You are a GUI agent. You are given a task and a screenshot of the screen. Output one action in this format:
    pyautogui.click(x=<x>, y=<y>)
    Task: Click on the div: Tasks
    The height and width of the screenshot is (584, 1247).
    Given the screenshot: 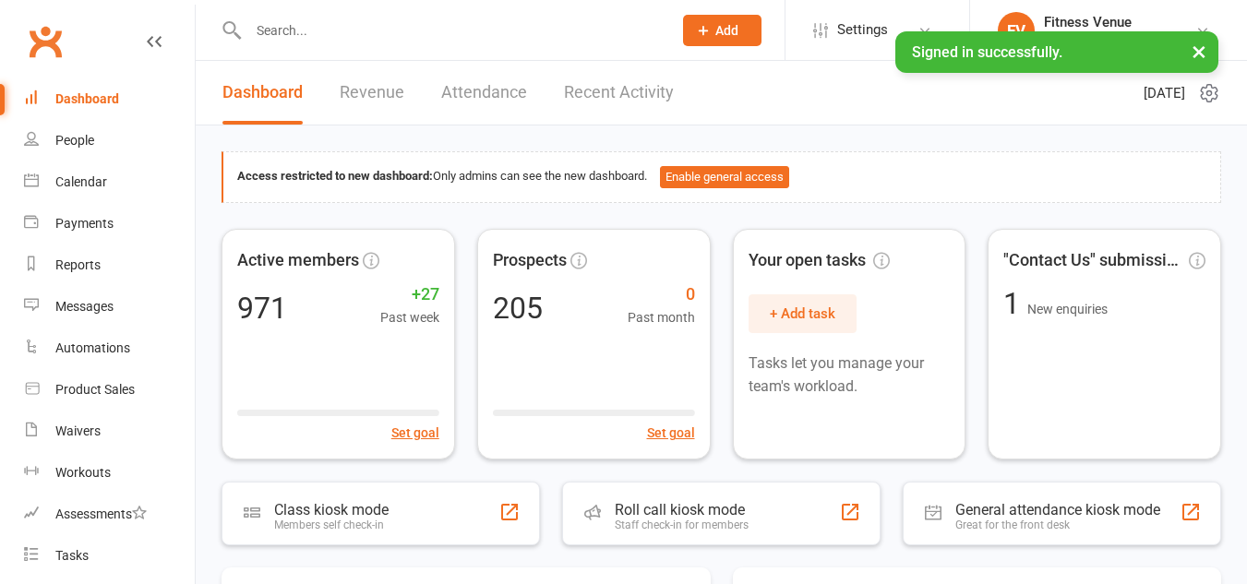 What is the action you would take?
    pyautogui.click(x=72, y=556)
    